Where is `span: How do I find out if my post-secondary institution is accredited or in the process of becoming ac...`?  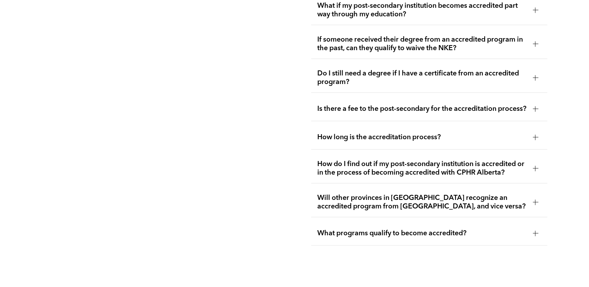 span: How do I find out if my post-secondary institution is accredited or in the process of becoming ac... is located at coordinates (422, 169).